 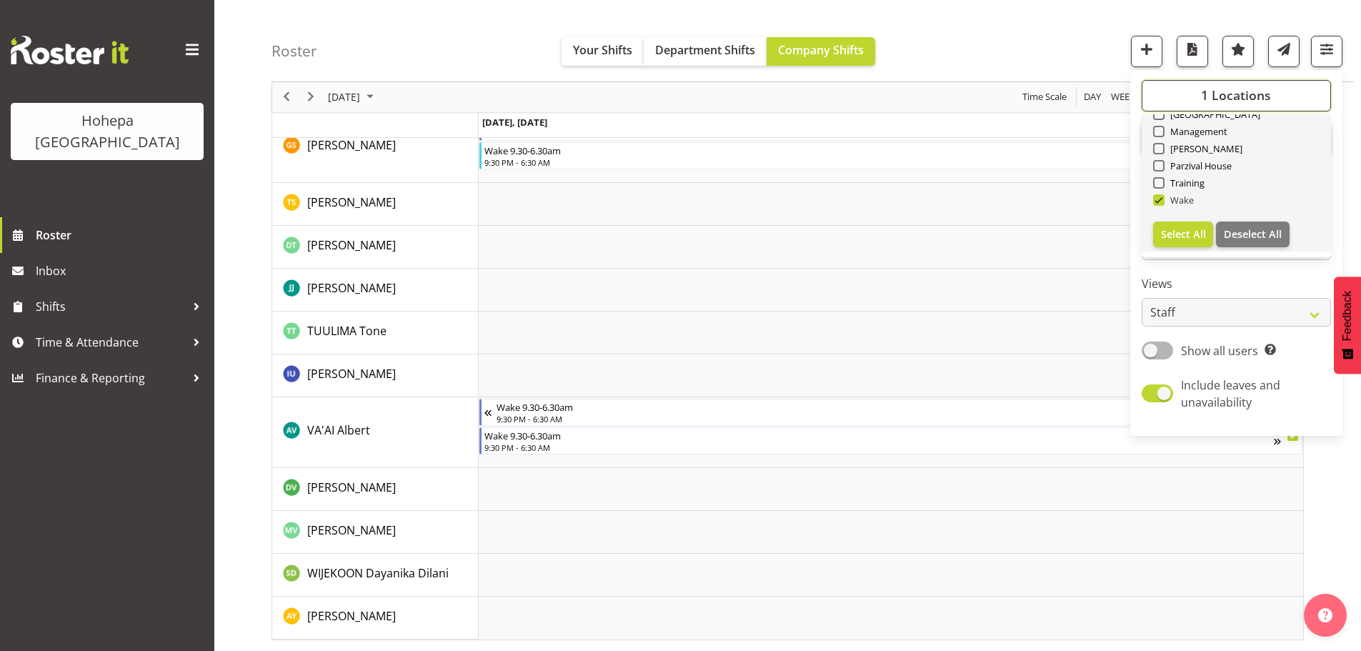 What do you see at coordinates (352, 97) in the screenshot?
I see `div: September 28, 2025` at bounding box center [352, 97].